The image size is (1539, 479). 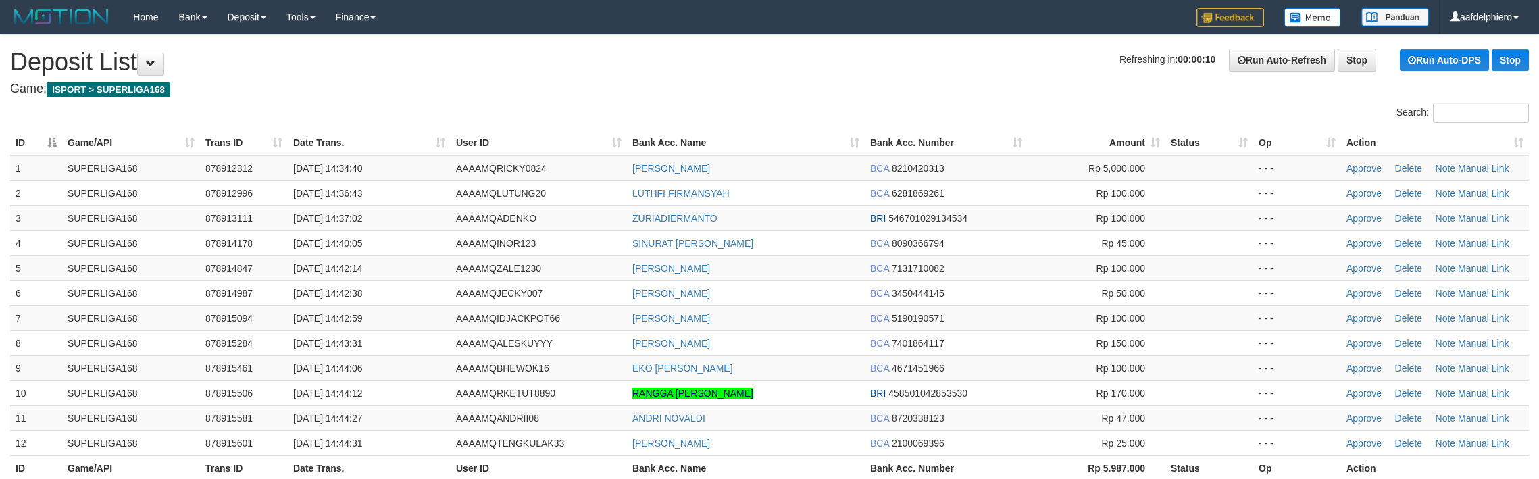 What do you see at coordinates (229, 443) in the screenshot?
I see `span: 878915601` at bounding box center [229, 443].